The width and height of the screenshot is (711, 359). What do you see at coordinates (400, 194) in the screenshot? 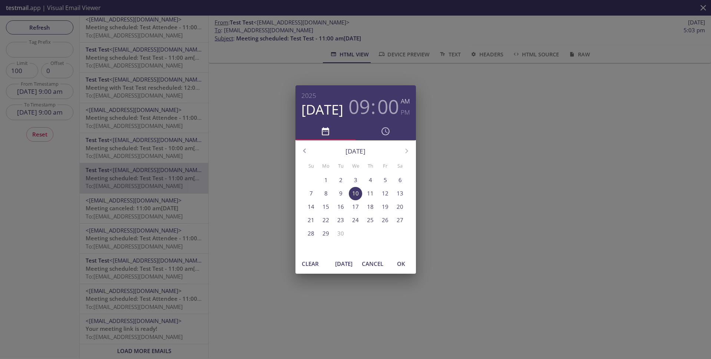
I see `button: 13` at bounding box center [400, 194].